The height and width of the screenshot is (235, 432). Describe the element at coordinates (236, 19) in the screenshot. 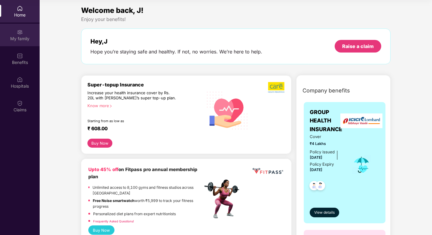

I see `div: Enjoy your benefits!` at that location.